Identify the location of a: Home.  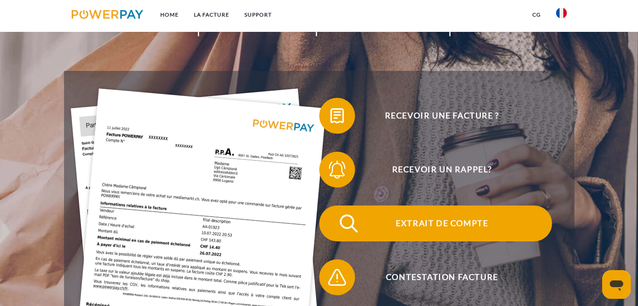
(169, 15).